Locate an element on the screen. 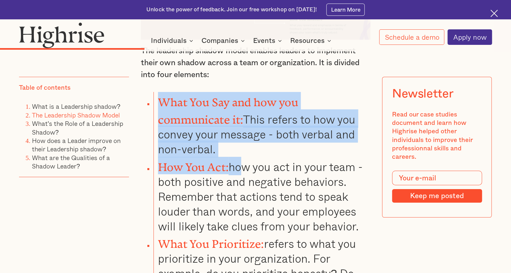 The height and width of the screenshot is (273, 511). strong: What You Prioritize: is located at coordinates (211, 241).